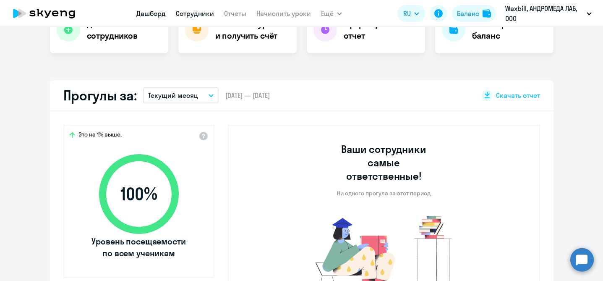 This screenshot has height=281, width=603. I want to click on h4: Начислить уроки и получить счёт, so click(252, 30).